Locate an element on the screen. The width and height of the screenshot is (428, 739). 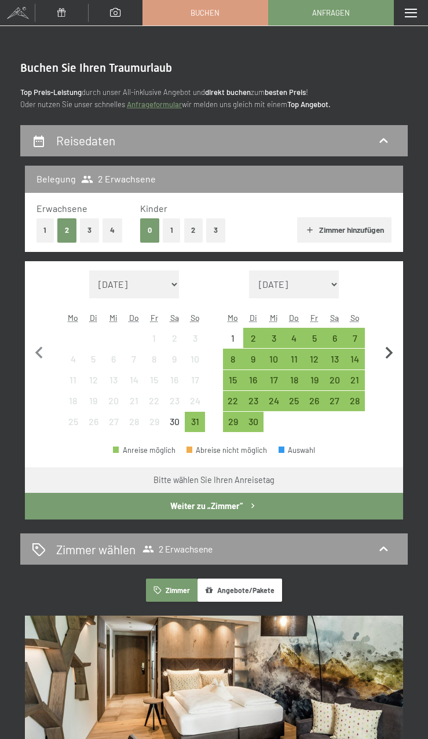
button: Nächster Monat is located at coordinates (389, 351).